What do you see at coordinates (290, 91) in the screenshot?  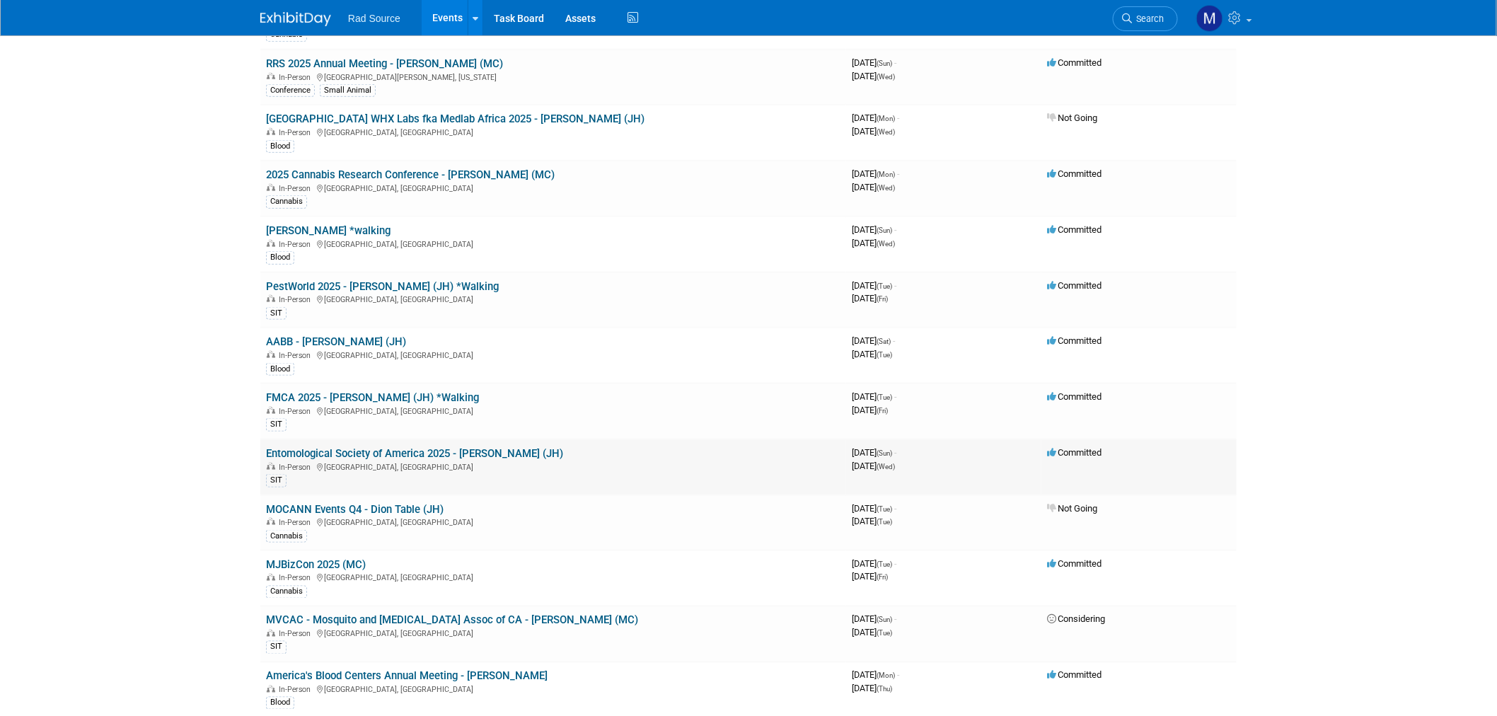 I see `div: Conference` at bounding box center [290, 91].